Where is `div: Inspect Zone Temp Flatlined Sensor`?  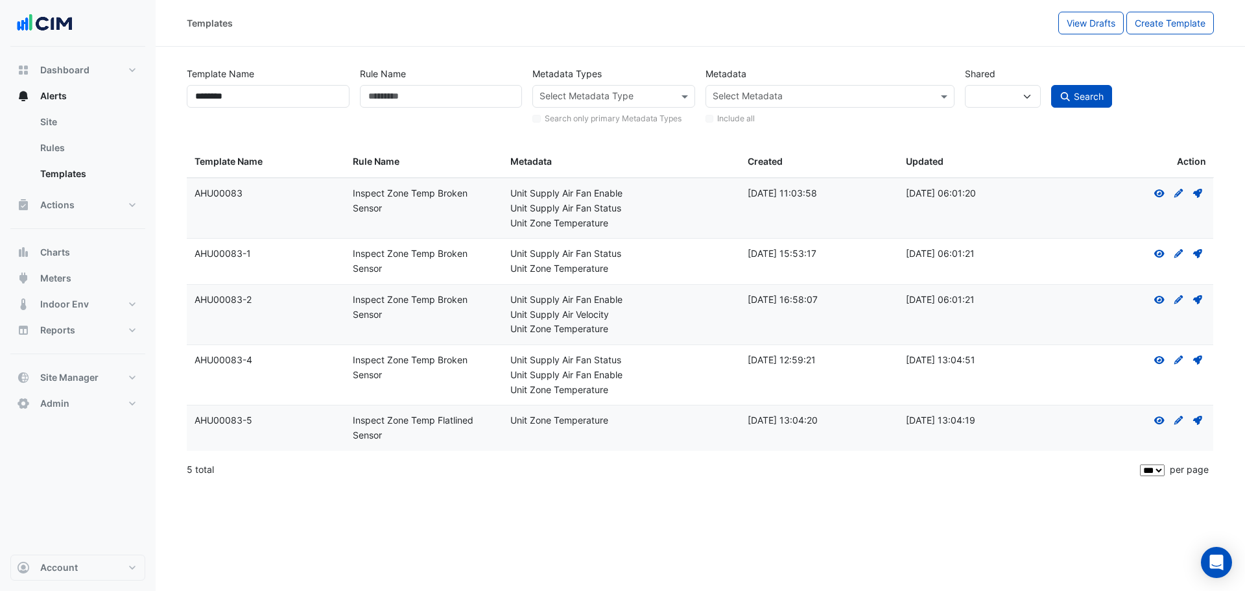 div: Inspect Zone Temp Flatlined Sensor is located at coordinates (424, 428).